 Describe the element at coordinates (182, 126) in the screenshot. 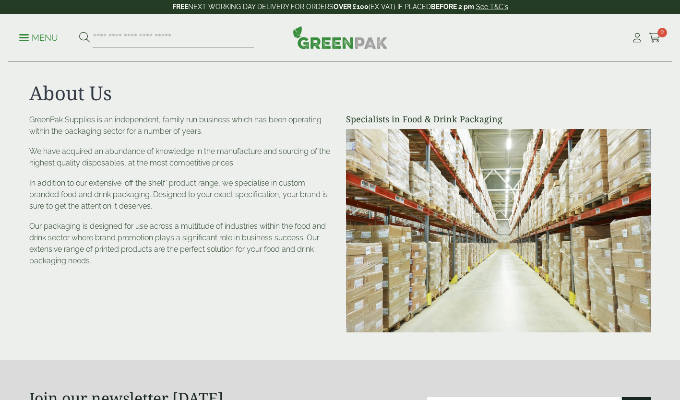

I see `p: GreenPak Supplies is an independent, family run business which has been operating within the pack...` at that location.